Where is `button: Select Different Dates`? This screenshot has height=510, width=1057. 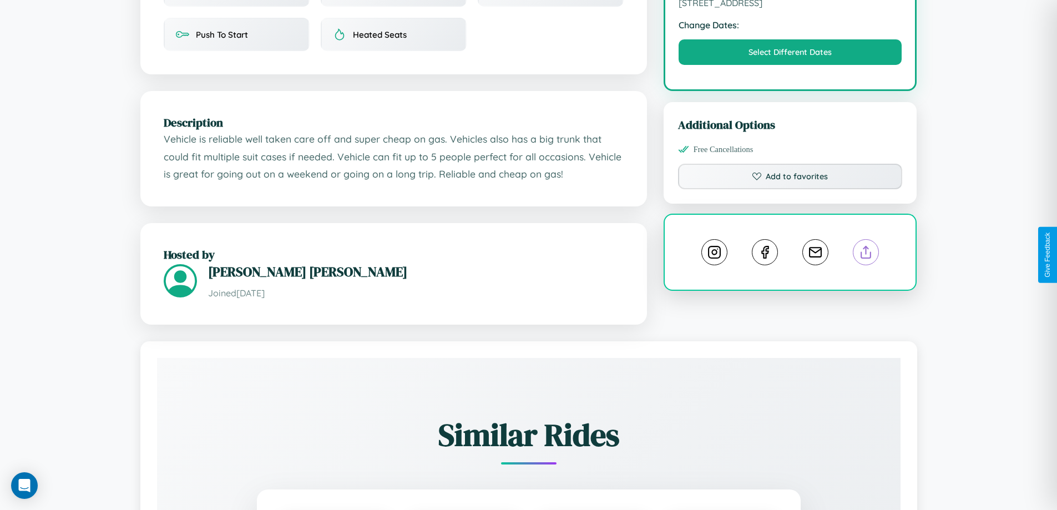 button: Select Different Dates is located at coordinates (790, 52).